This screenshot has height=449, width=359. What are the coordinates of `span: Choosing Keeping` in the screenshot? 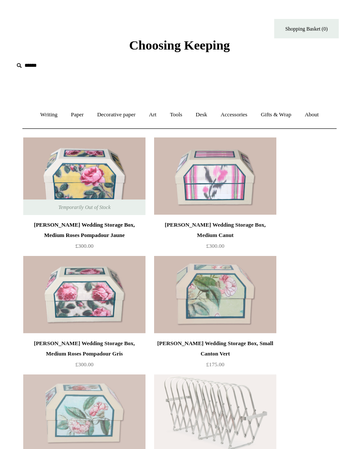 It's located at (180, 45).